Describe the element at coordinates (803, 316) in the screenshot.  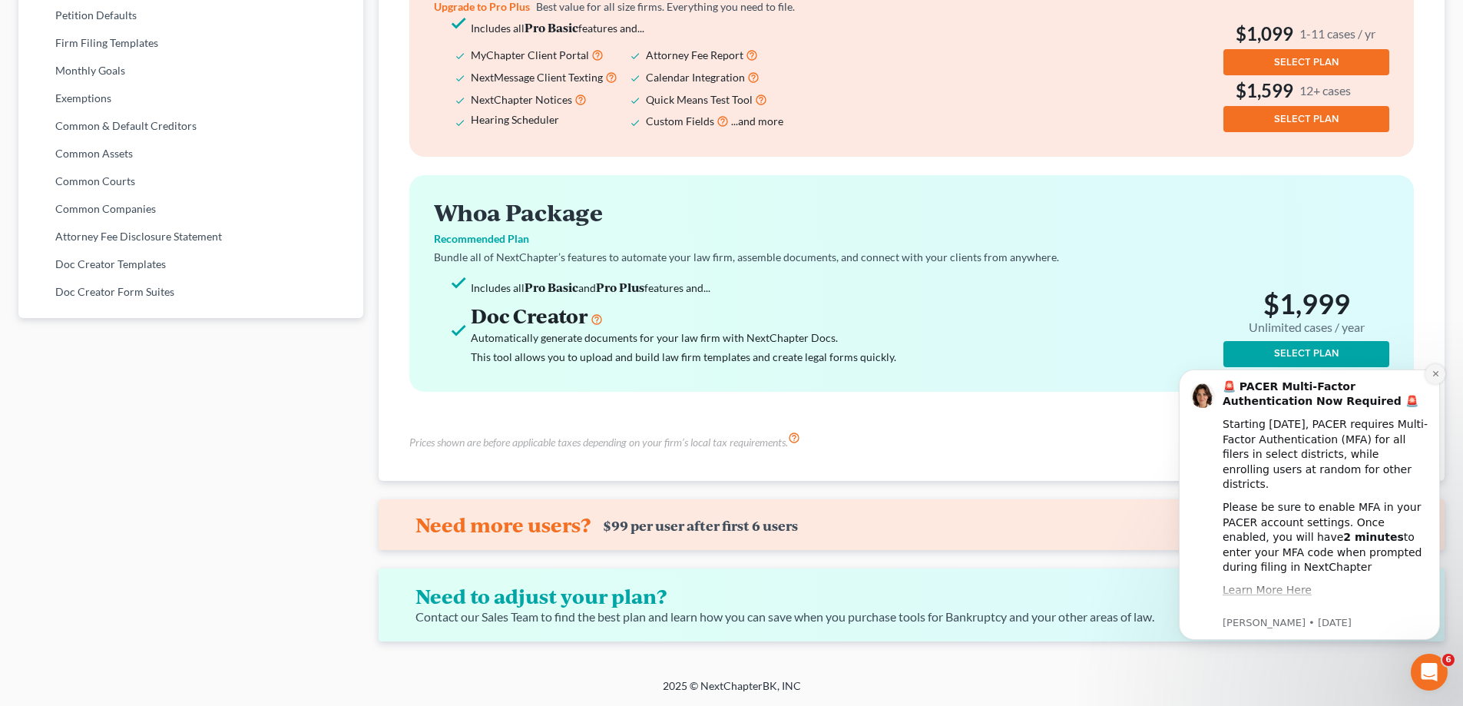
I see `h3: Doc Creator` at that location.